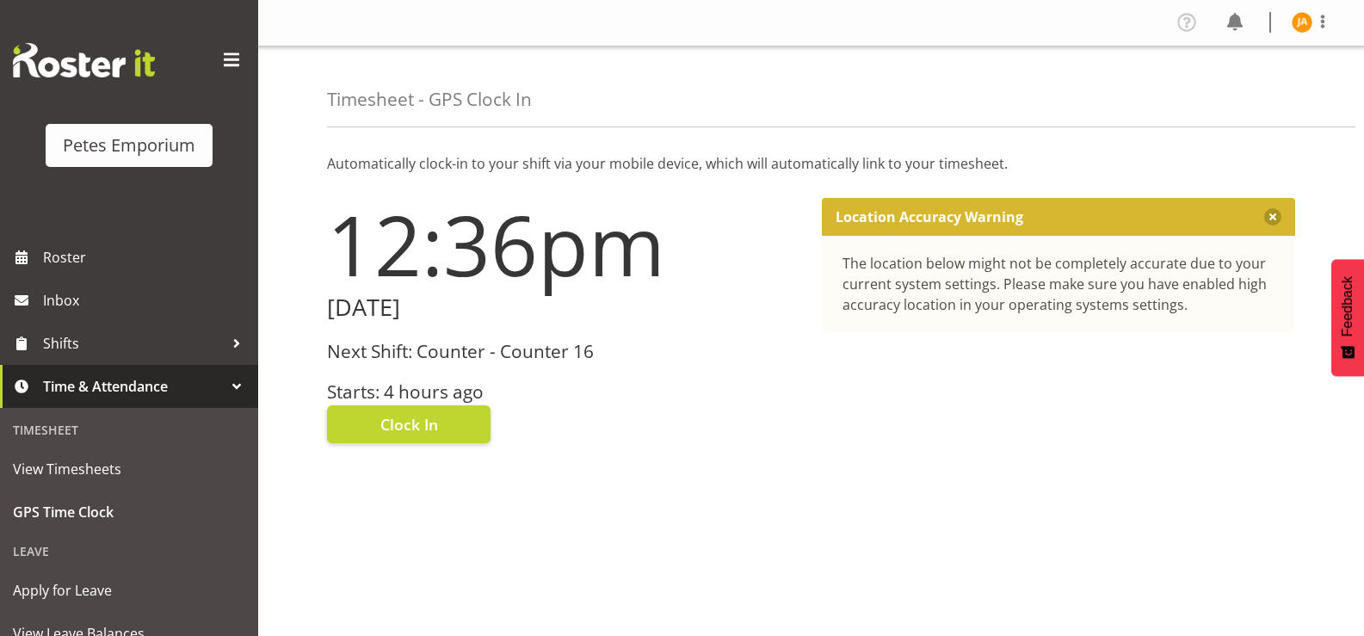 The image size is (1364, 636). What do you see at coordinates (129, 429) in the screenshot?
I see `div: Timesheet` at bounding box center [129, 429].